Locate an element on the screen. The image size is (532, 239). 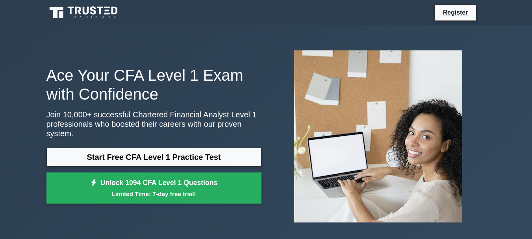
a: Unlock 1094 CFA Level 1 QuestionsLimited Time: 7-day free trial! is located at coordinates (154, 188).